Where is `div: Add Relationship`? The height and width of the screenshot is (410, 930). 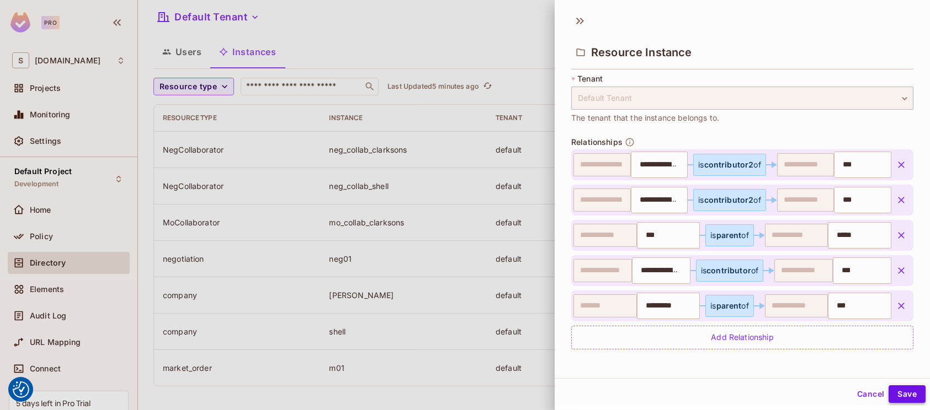
div: Add Relationship is located at coordinates (742, 338).